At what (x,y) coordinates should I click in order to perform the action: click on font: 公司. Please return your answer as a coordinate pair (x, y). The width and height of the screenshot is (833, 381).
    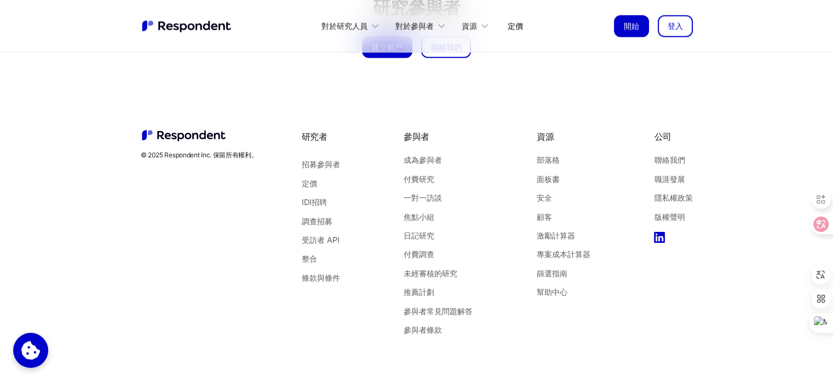
    Looking at the image, I should click on (662, 136).